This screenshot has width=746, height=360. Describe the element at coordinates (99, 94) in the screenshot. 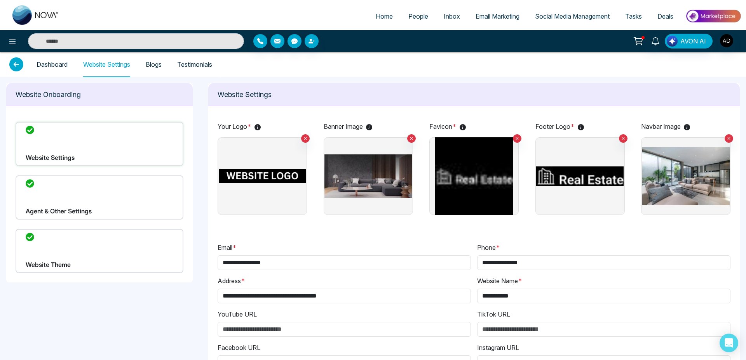

I see `p: Website Onboarding` at that location.